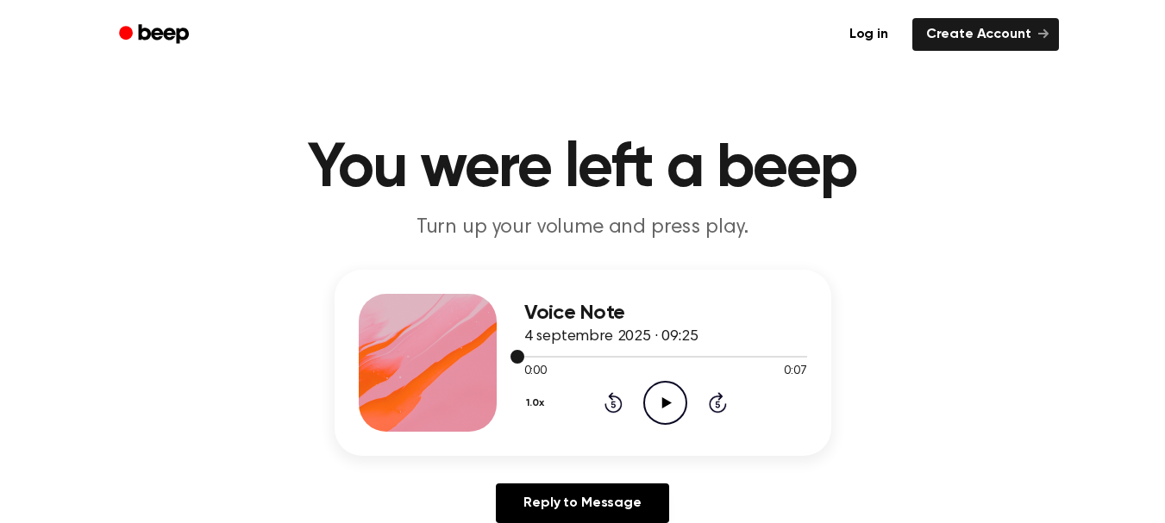 This screenshot has height=523, width=1165. Describe the element at coordinates (537, 404) in the screenshot. I see `button: 1.0x` at that location.